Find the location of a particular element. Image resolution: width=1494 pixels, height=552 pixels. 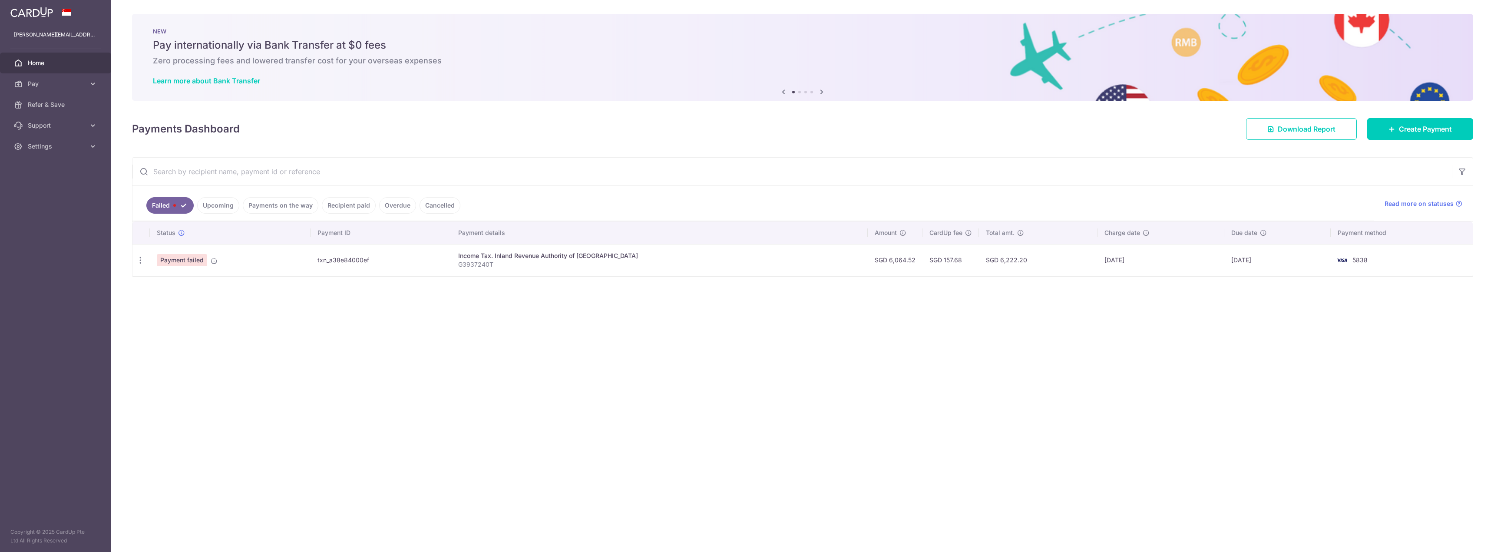

td: SGD 157.68 is located at coordinates (951, 260).